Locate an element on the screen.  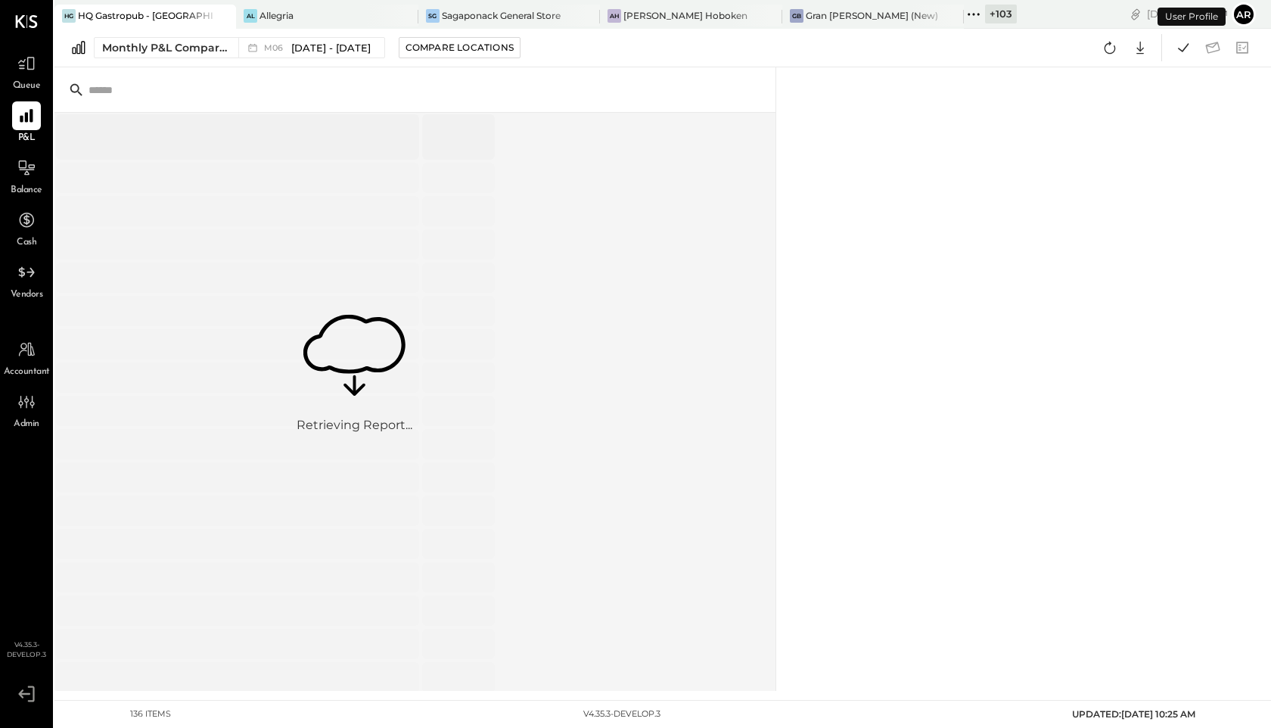
button: Ar is located at coordinates (1243, 14).